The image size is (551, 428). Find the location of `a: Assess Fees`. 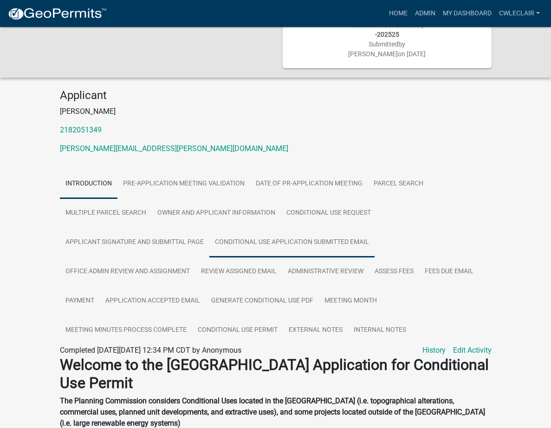

a: Assess Fees is located at coordinates (394, 272).